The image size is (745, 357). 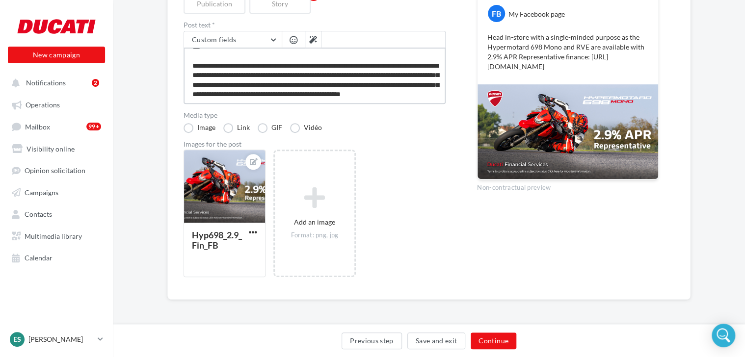 What do you see at coordinates (56, 55) in the screenshot?
I see `button: New campaign` at bounding box center [56, 55].